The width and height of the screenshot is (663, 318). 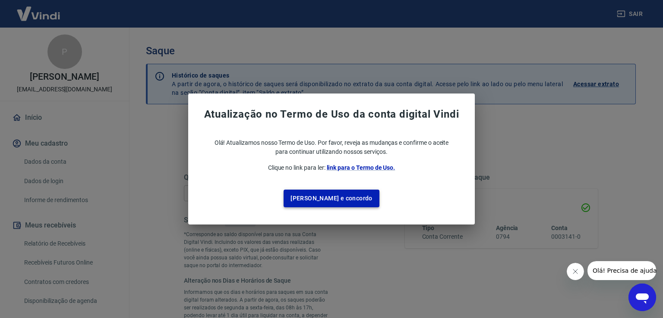 I want to click on span: link para o Termo de Uso., so click(x=361, y=168).